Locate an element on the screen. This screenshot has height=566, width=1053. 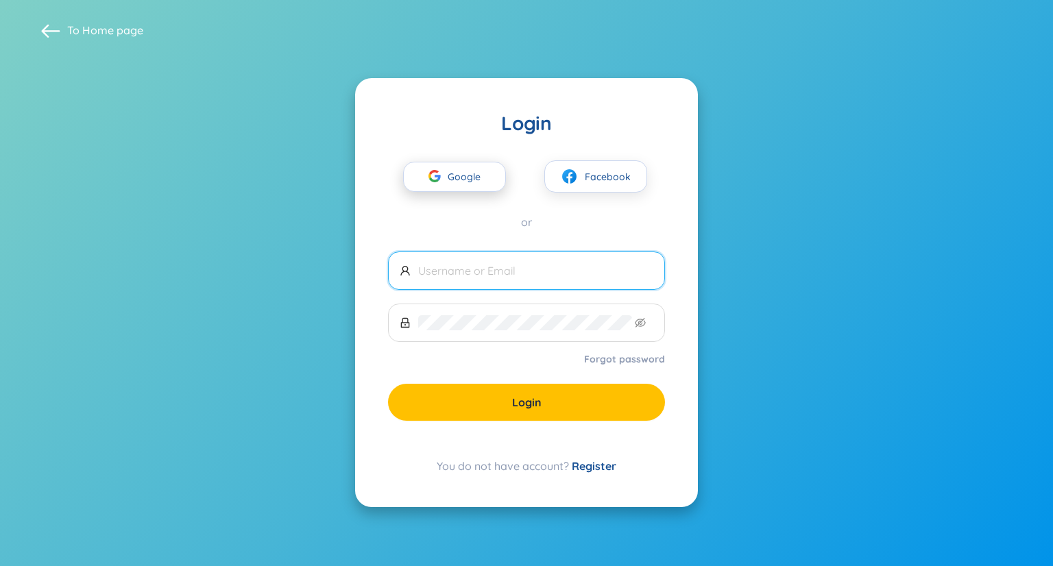
button: Google is located at coordinates (454, 177).